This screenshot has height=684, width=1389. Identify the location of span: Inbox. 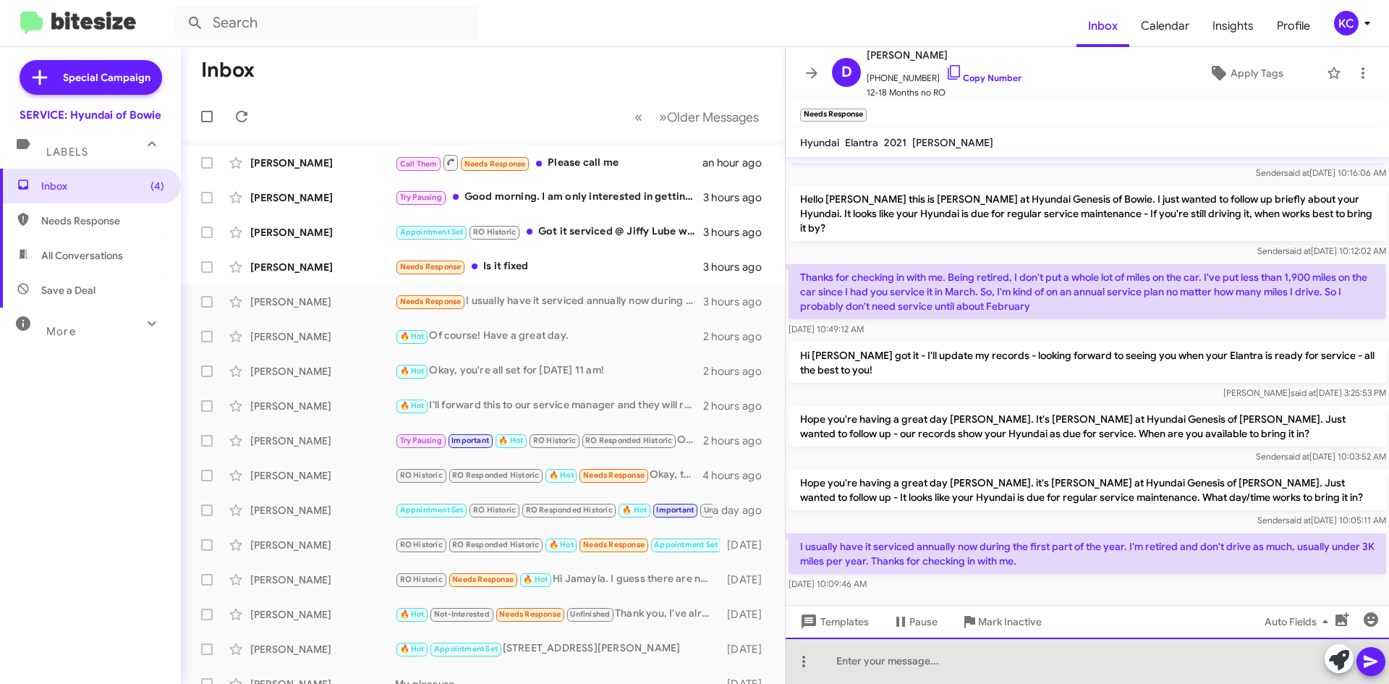
(103, 186).